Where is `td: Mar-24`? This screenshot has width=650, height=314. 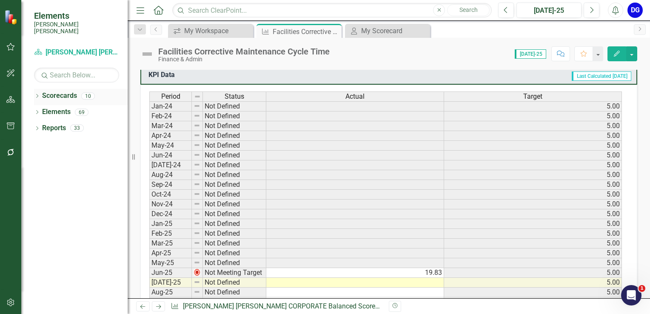
td: Mar-24 is located at coordinates (171, 126).